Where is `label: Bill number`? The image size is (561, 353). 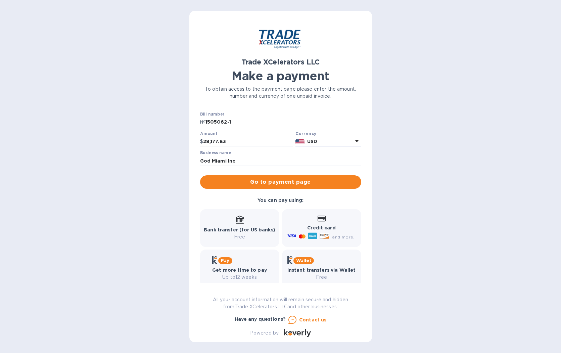 label: Bill number is located at coordinates (212, 114).